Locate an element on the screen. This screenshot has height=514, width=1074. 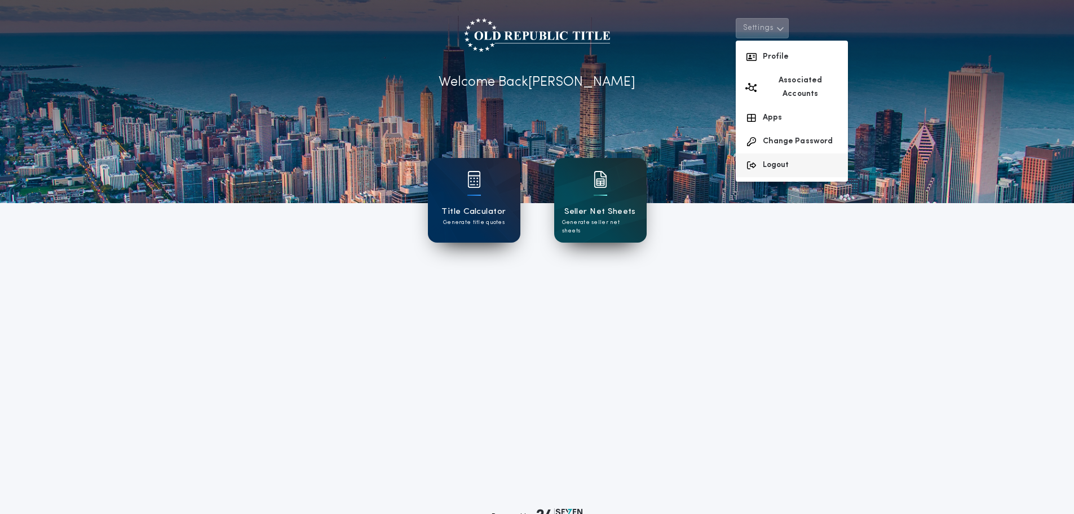
button: Apps is located at coordinates (792, 118).